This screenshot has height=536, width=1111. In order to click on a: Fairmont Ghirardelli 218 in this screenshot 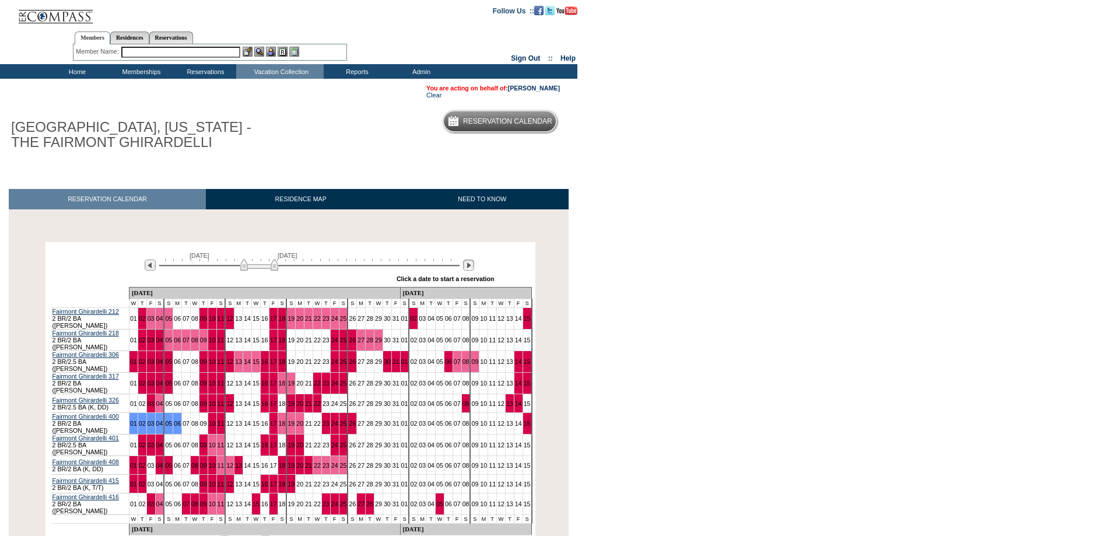, I will do `click(86, 333)`.